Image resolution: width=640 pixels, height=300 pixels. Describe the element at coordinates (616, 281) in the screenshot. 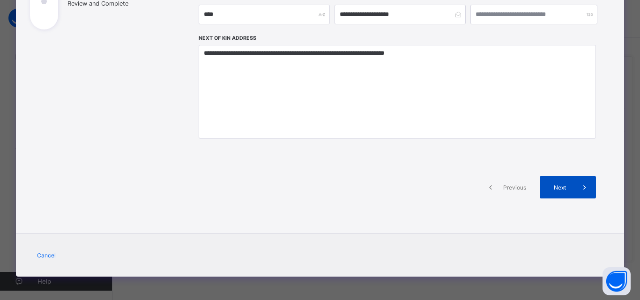

I see `button: Open asap` at that location.